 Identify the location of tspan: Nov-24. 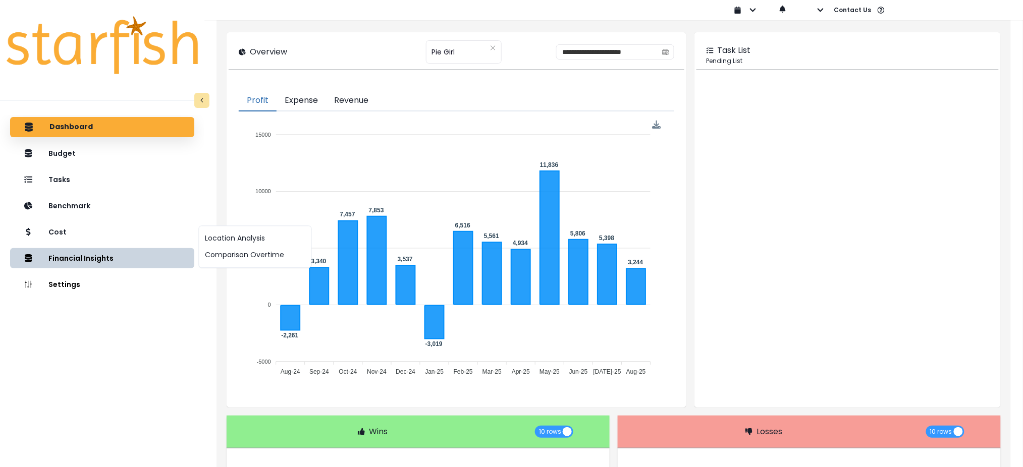
(377, 372).